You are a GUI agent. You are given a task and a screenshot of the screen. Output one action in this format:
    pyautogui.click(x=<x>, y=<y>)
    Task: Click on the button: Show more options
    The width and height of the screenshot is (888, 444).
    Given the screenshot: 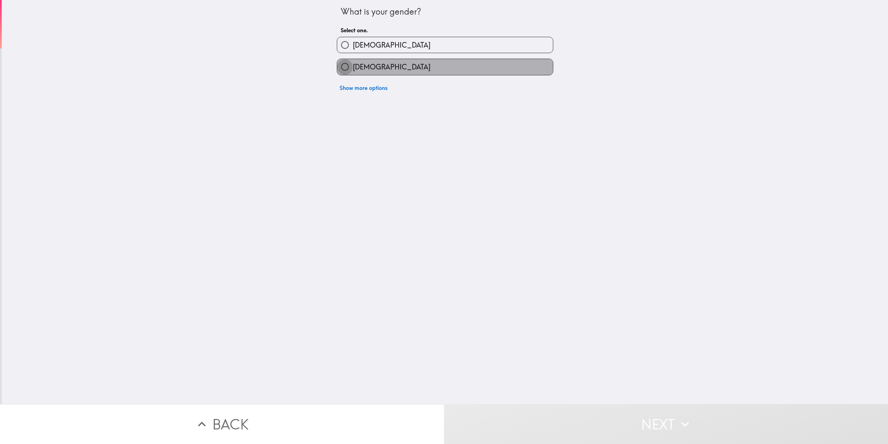 What is the action you would take?
    pyautogui.click(x=364, y=88)
    